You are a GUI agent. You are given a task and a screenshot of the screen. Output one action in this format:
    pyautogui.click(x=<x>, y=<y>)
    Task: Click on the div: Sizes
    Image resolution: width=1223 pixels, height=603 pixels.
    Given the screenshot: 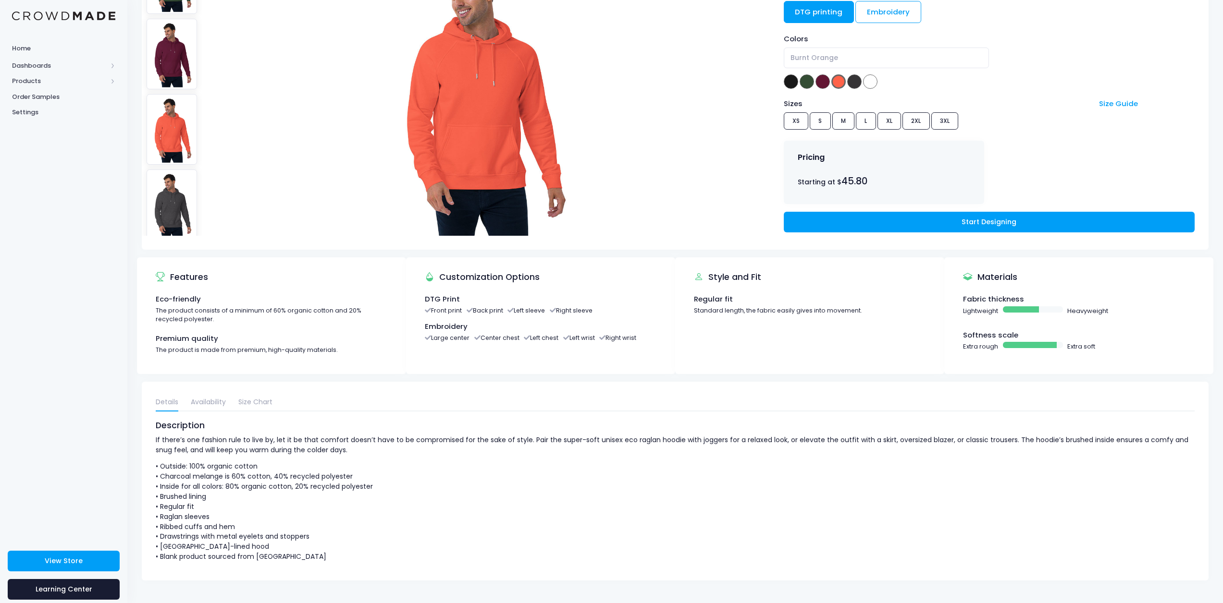 What is the action you would take?
    pyautogui.click(x=936, y=104)
    